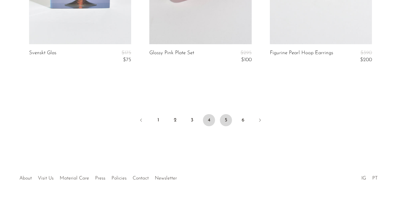 This screenshot has height=214, width=401. What do you see at coordinates (141, 178) in the screenshot?
I see `a: Contact` at bounding box center [141, 178].